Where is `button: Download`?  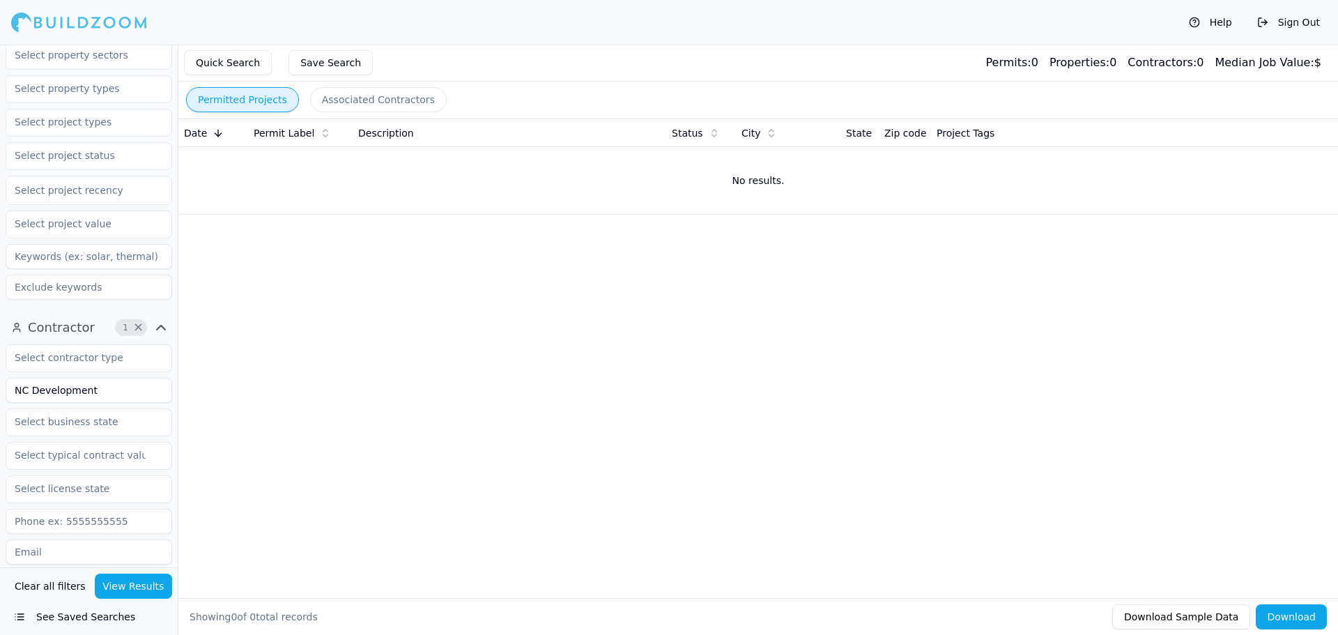
button: Download is located at coordinates (1292, 617).